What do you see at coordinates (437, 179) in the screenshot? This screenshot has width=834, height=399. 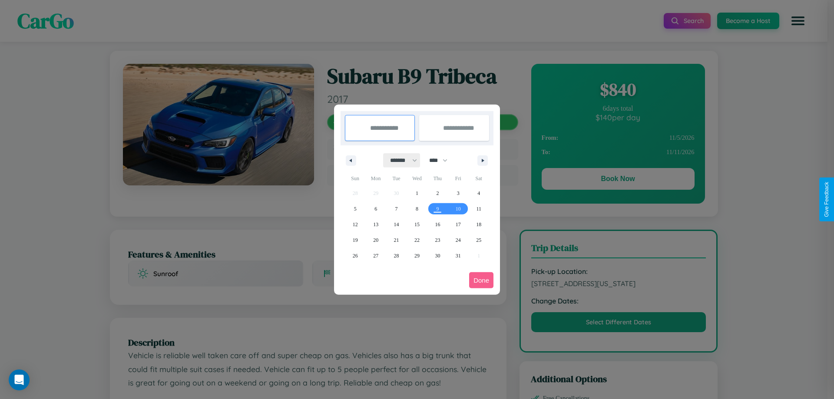 I see `span: Thu` at bounding box center [437, 179].